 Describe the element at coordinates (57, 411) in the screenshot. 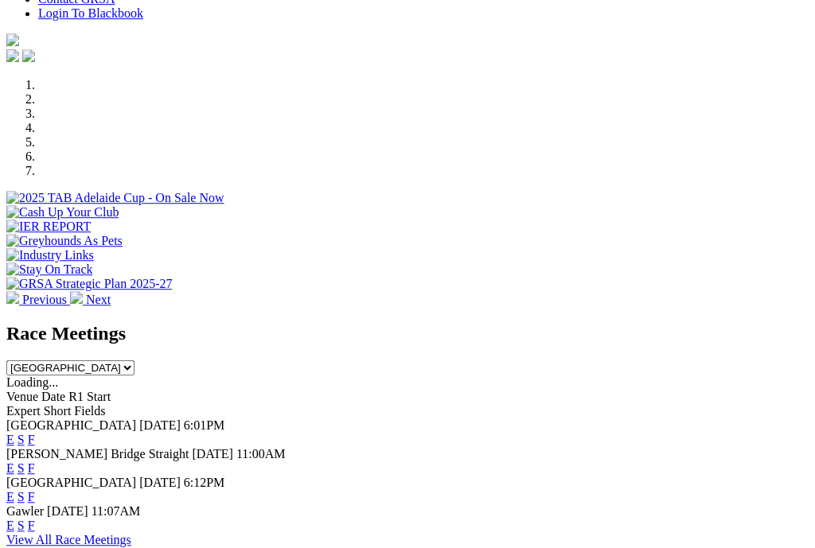

I see `span: Short` at that location.